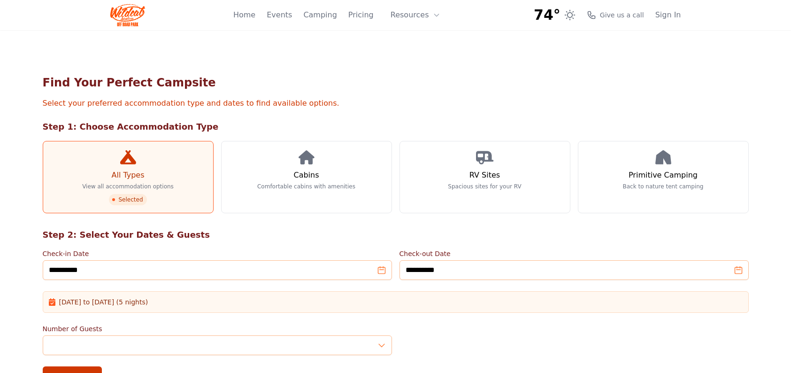 This screenshot has height=373, width=791. What do you see at coordinates (244, 15) in the screenshot?
I see `a: Home` at bounding box center [244, 15].